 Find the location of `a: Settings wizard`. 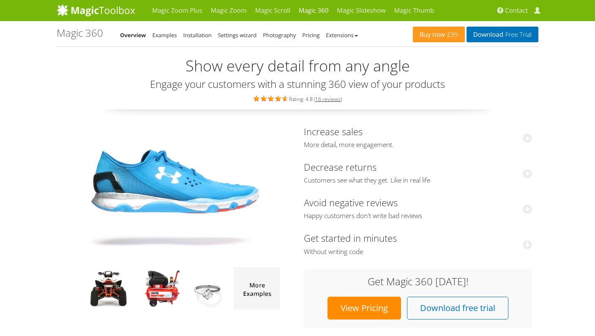

a: Settings wizard is located at coordinates (238, 35).